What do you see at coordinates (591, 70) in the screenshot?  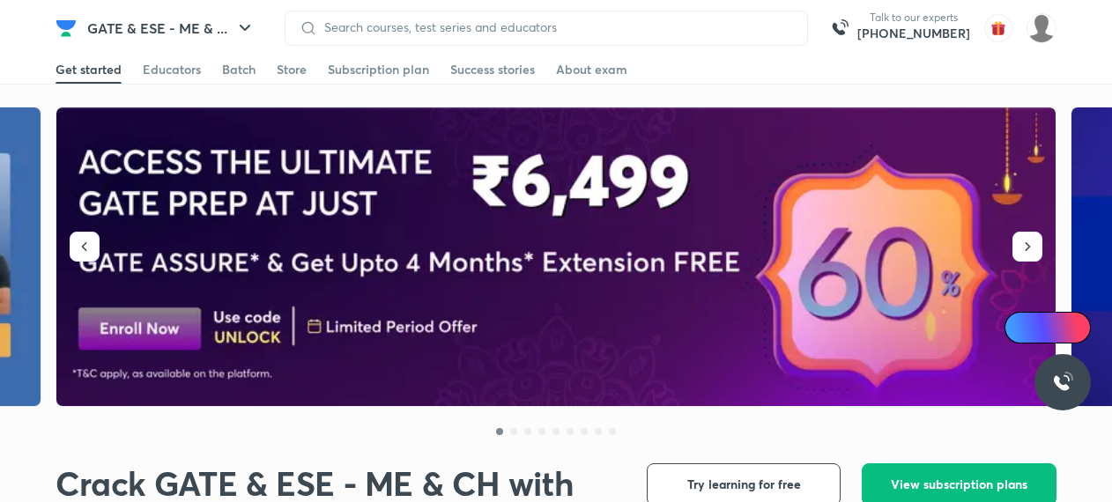 I see `a: About exam` at bounding box center [591, 70].